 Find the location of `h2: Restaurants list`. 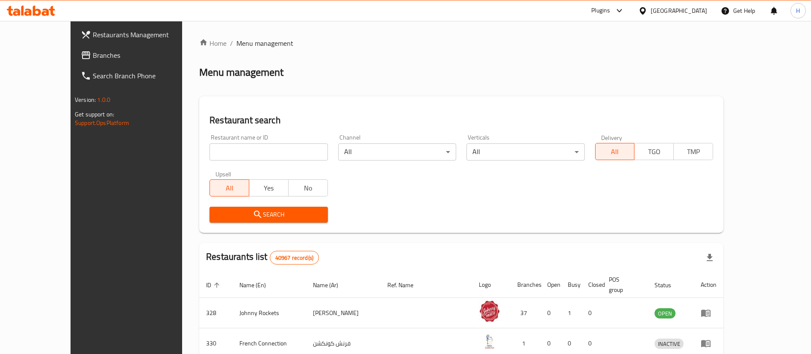

h2: Restaurants list is located at coordinates (263, 257).